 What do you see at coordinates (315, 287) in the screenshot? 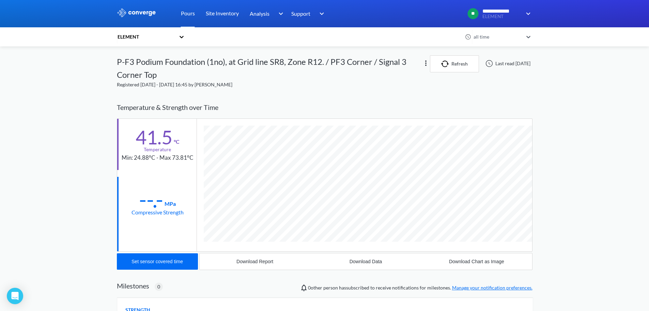
I see `span: 0 other` at bounding box center [315, 287].